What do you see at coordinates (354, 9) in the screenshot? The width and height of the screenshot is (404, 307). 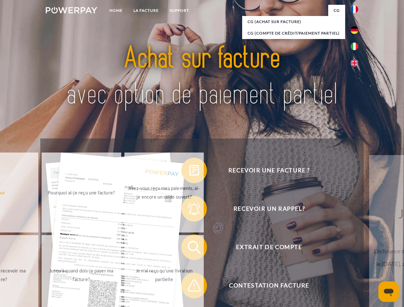 I see `img: fr` at bounding box center [354, 9].